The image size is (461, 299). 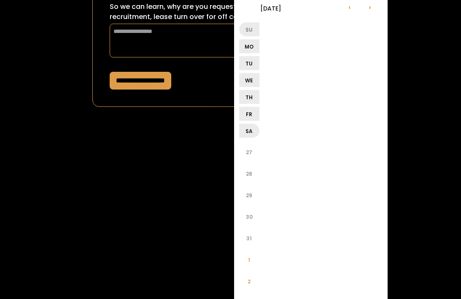 What do you see at coordinates (250, 174) in the screenshot?
I see `li: 28` at bounding box center [250, 174].